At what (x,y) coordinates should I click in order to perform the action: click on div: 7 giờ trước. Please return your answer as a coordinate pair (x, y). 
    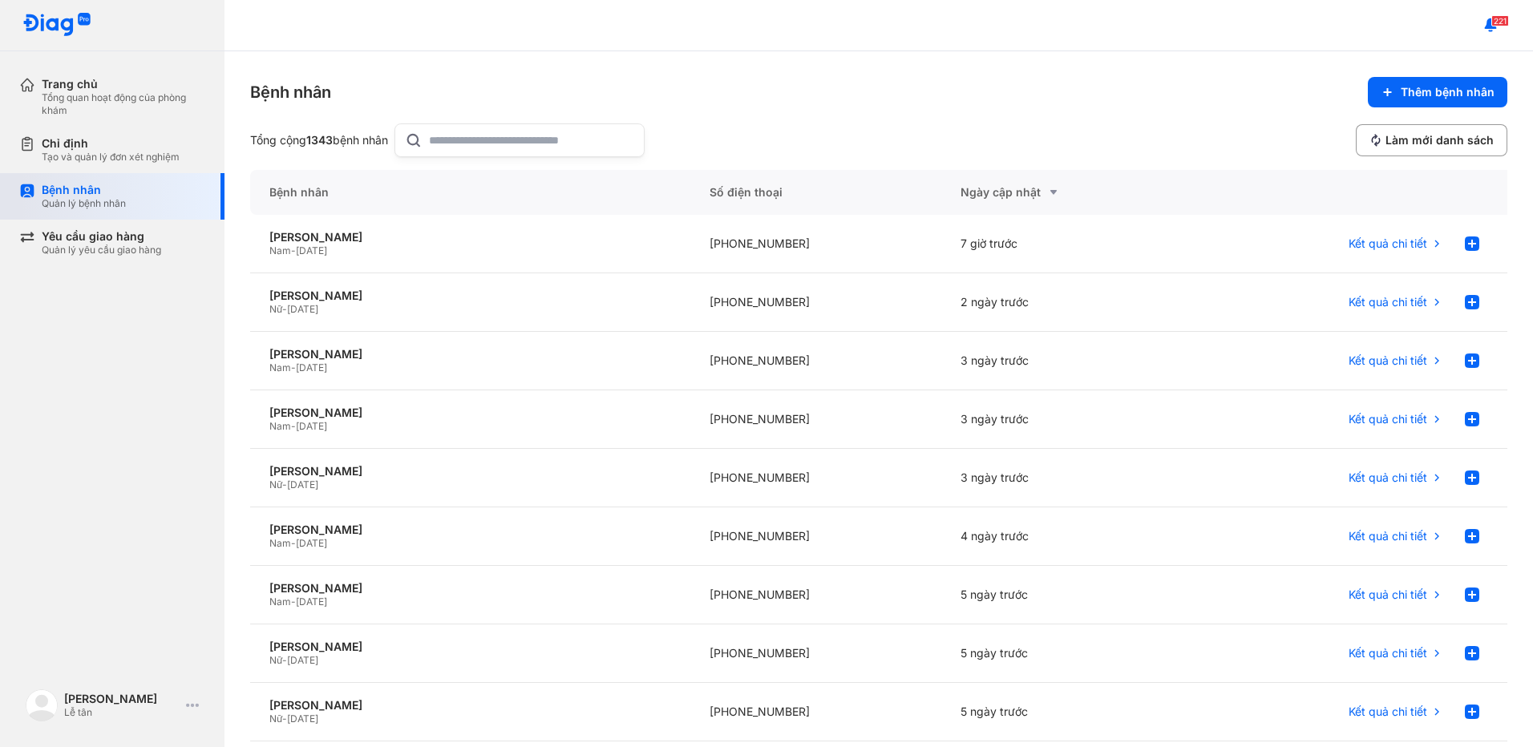
    Looking at the image, I should click on (1067, 244).